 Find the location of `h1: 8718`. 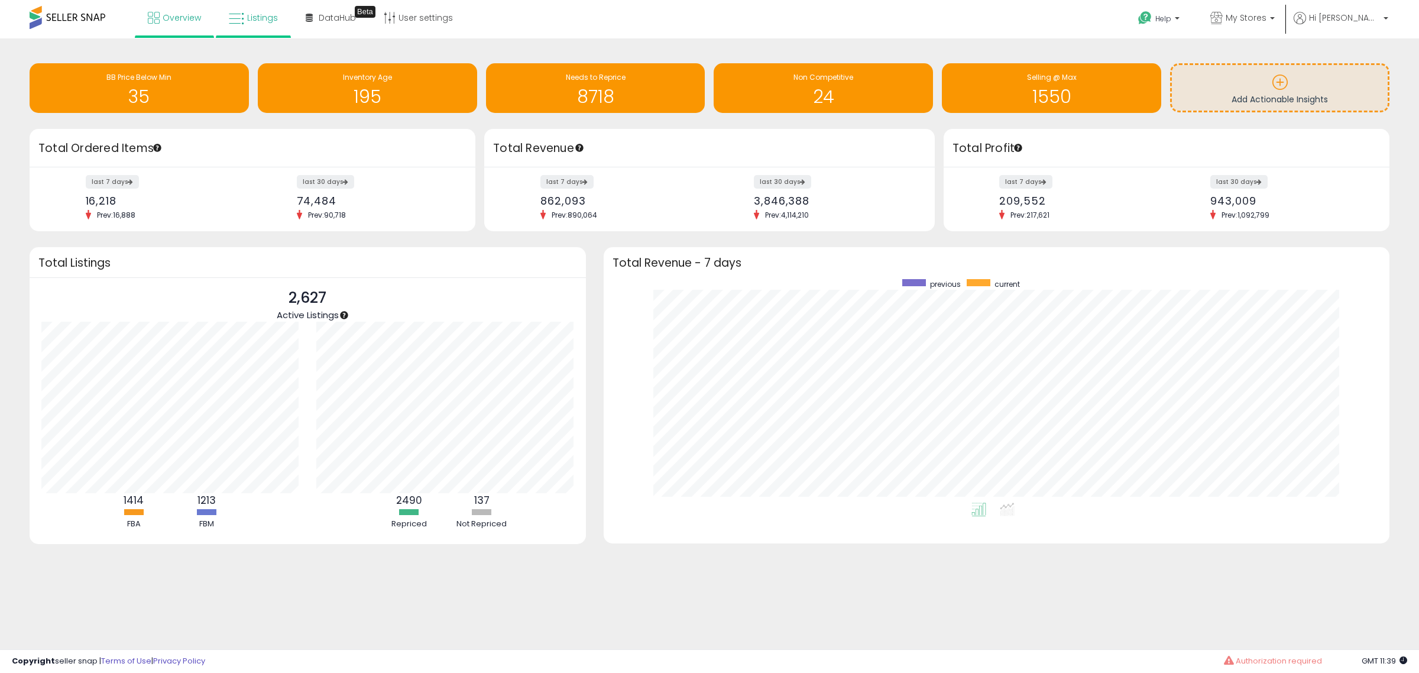

h1: 8718 is located at coordinates (595, 96).